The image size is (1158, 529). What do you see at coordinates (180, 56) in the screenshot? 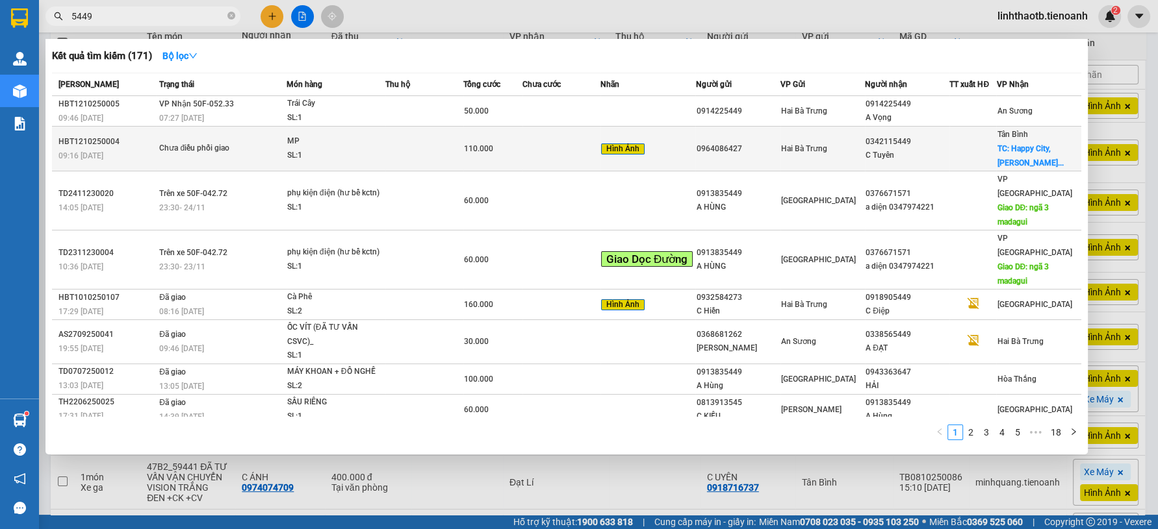
I see `strong: Bộ lọc` at bounding box center [180, 56].